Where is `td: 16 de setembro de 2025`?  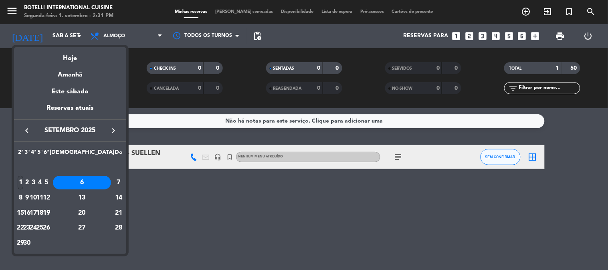
td: 16 de setembro de 2025 is located at coordinates (27, 213).